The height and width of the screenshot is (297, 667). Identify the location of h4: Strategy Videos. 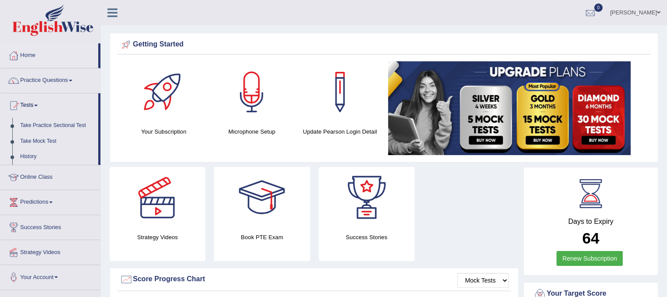
(157, 237).